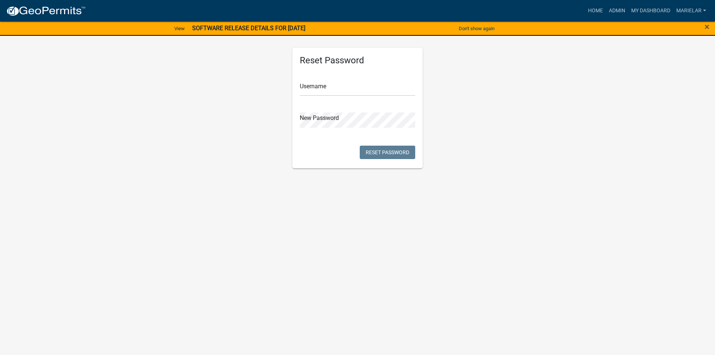  Describe the element at coordinates (617, 11) in the screenshot. I see `a: Admin` at that location.